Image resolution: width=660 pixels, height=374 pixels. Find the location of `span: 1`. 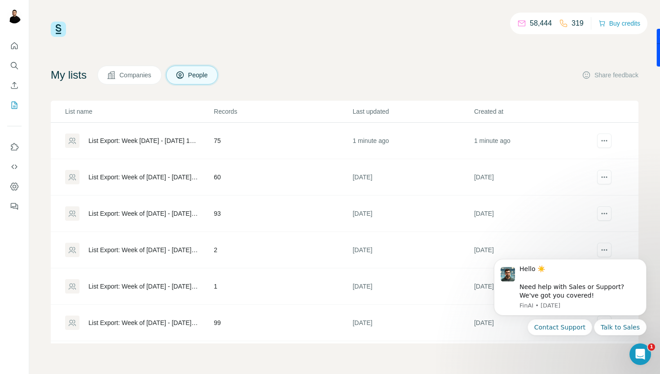

span: 1 is located at coordinates (652, 347).